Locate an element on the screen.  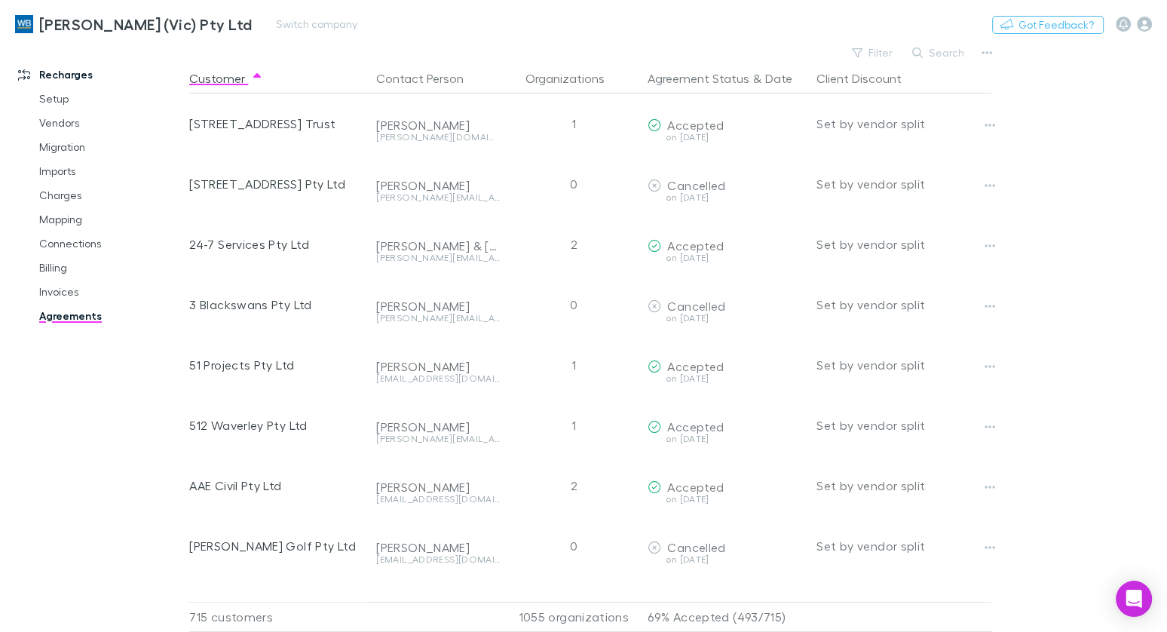
a: Invoices is located at coordinates (105, 292).